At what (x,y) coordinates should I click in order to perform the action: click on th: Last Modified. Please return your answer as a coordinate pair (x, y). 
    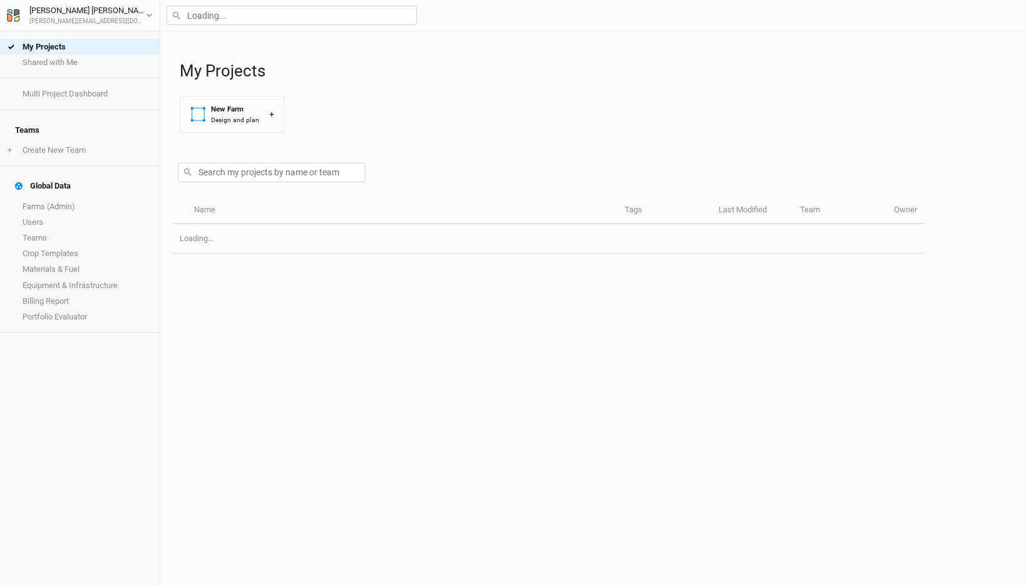
    Looking at the image, I should click on (752, 210).